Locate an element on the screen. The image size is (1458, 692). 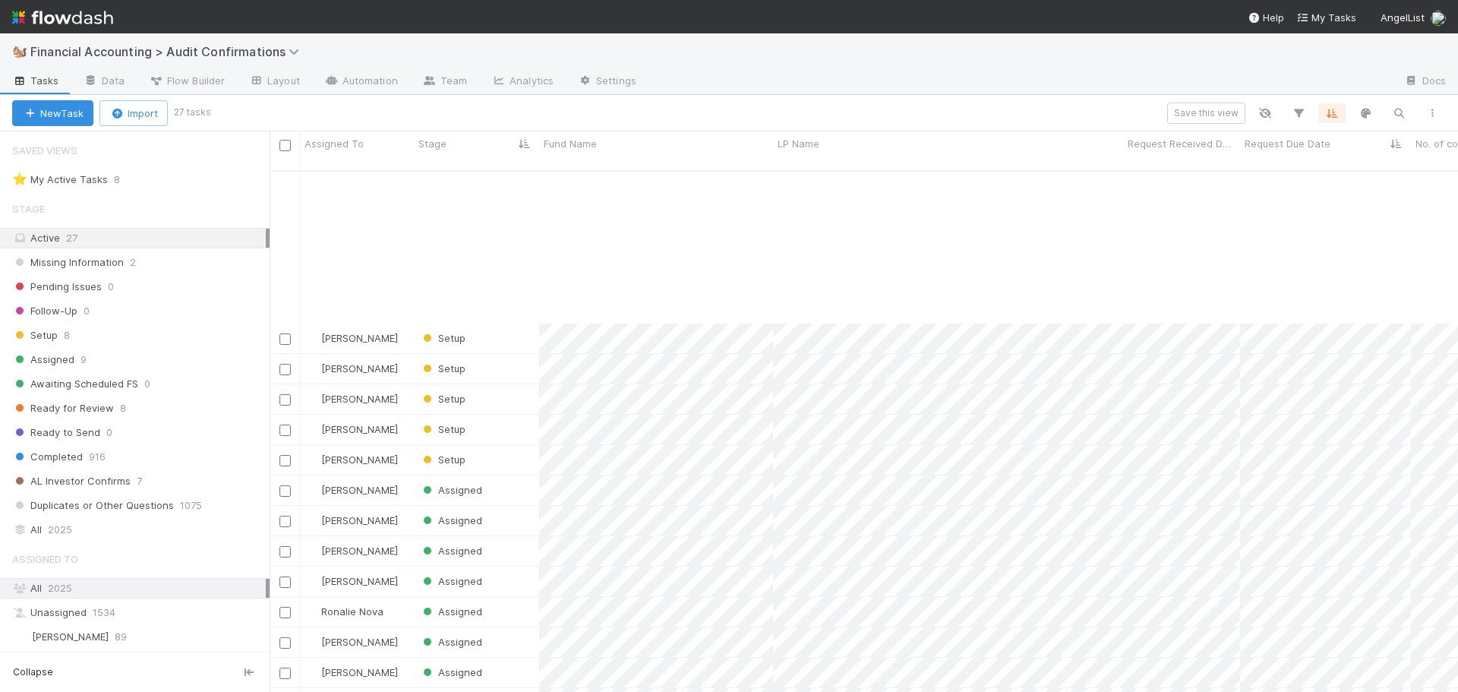
span: AngelList is located at coordinates (1402, 17).